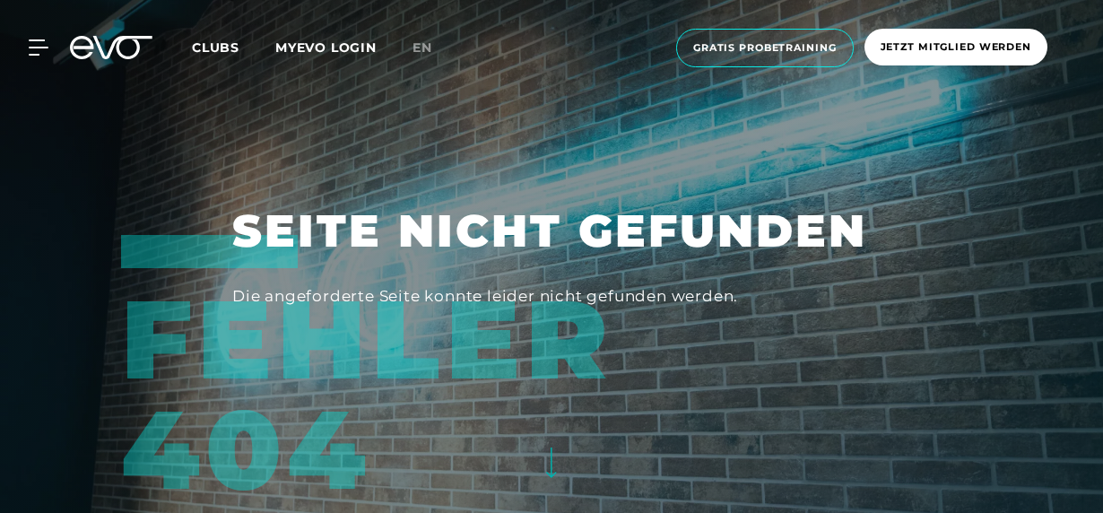 The width and height of the screenshot is (1103, 513). I want to click on h1: Seite nicht gefunden, so click(552, 230).